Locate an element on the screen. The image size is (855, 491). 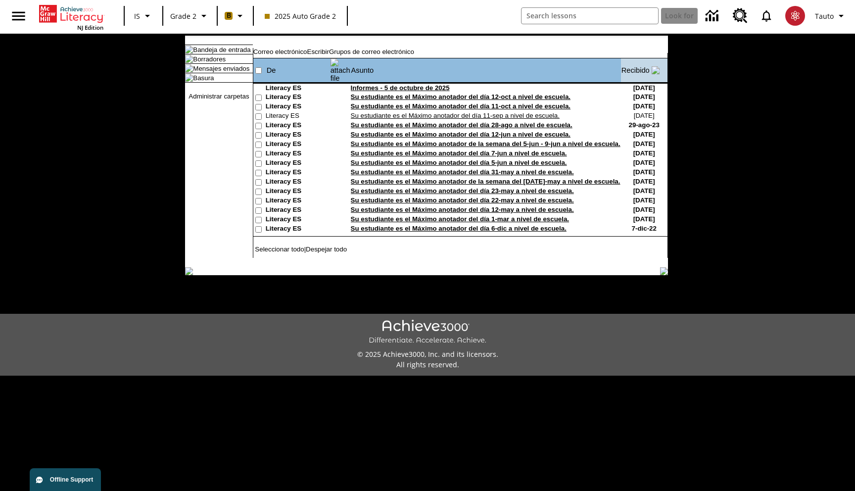
nobr: 29-ago-23 is located at coordinates (644, 125).